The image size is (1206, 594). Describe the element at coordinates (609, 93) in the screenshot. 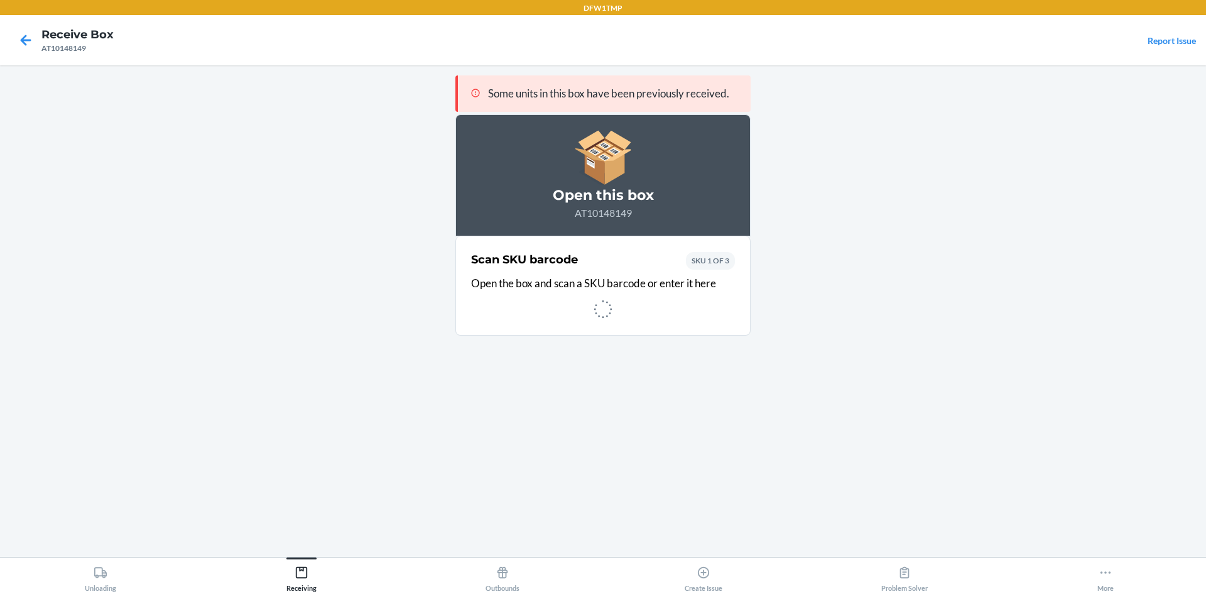

I see `span: Some units in this box have been previously received.` at that location.